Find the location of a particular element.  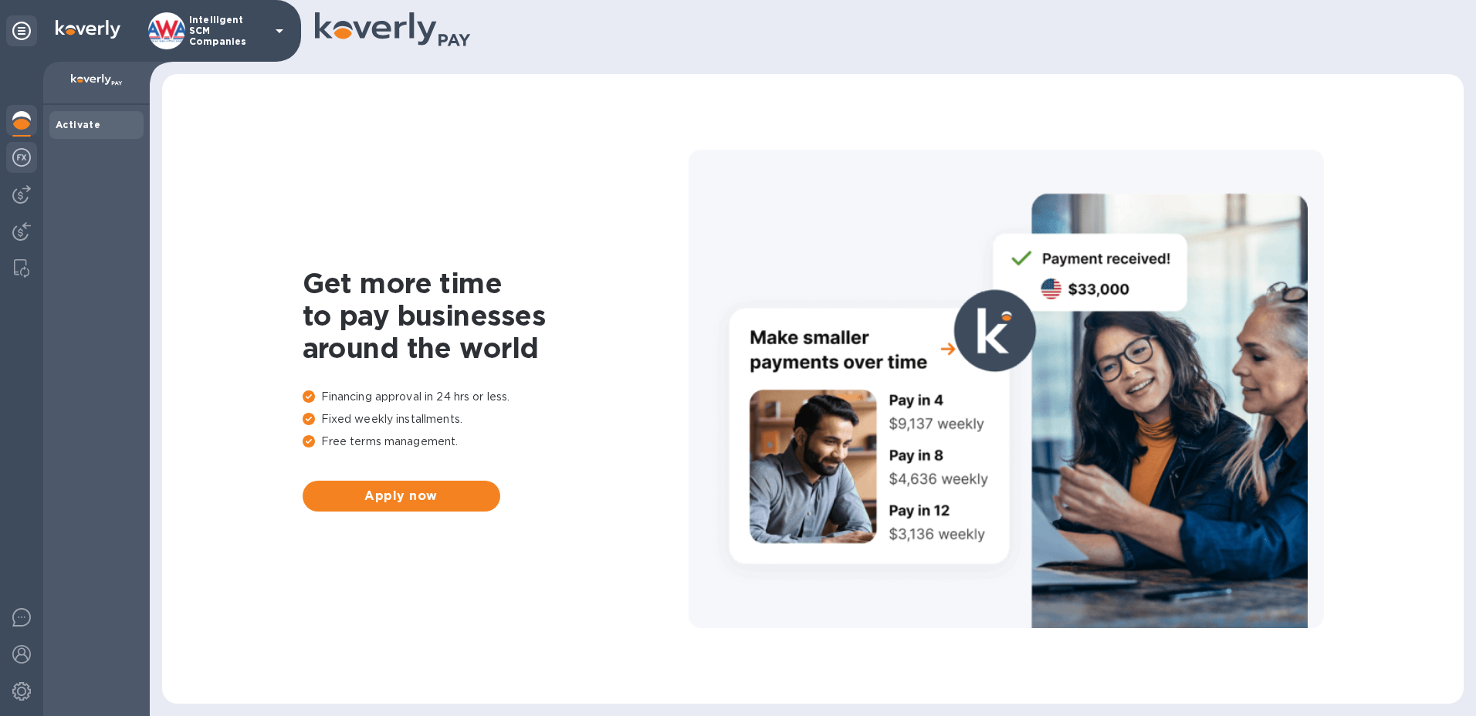

p: Intelligent SCM Companies is located at coordinates (228, 31).